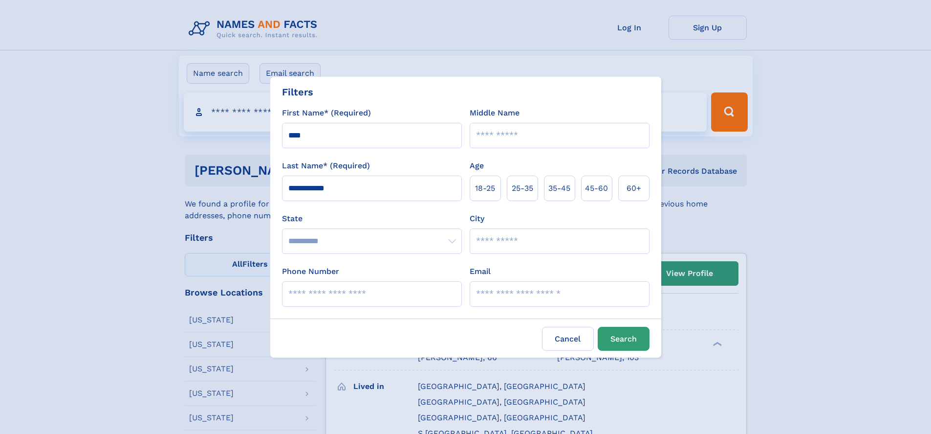  What do you see at coordinates (559, 188) in the screenshot?
I see `span: 35‑45` at bounding box center [559, 188].